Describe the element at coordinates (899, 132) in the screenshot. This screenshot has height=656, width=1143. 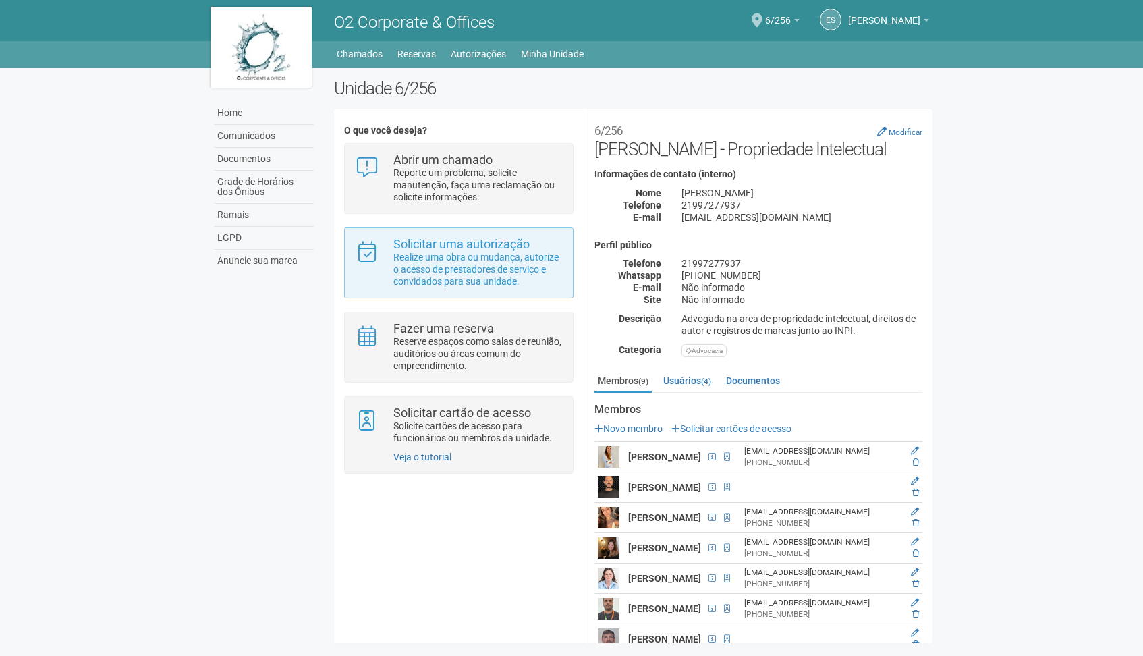
I see `a: Modificar` at that location.